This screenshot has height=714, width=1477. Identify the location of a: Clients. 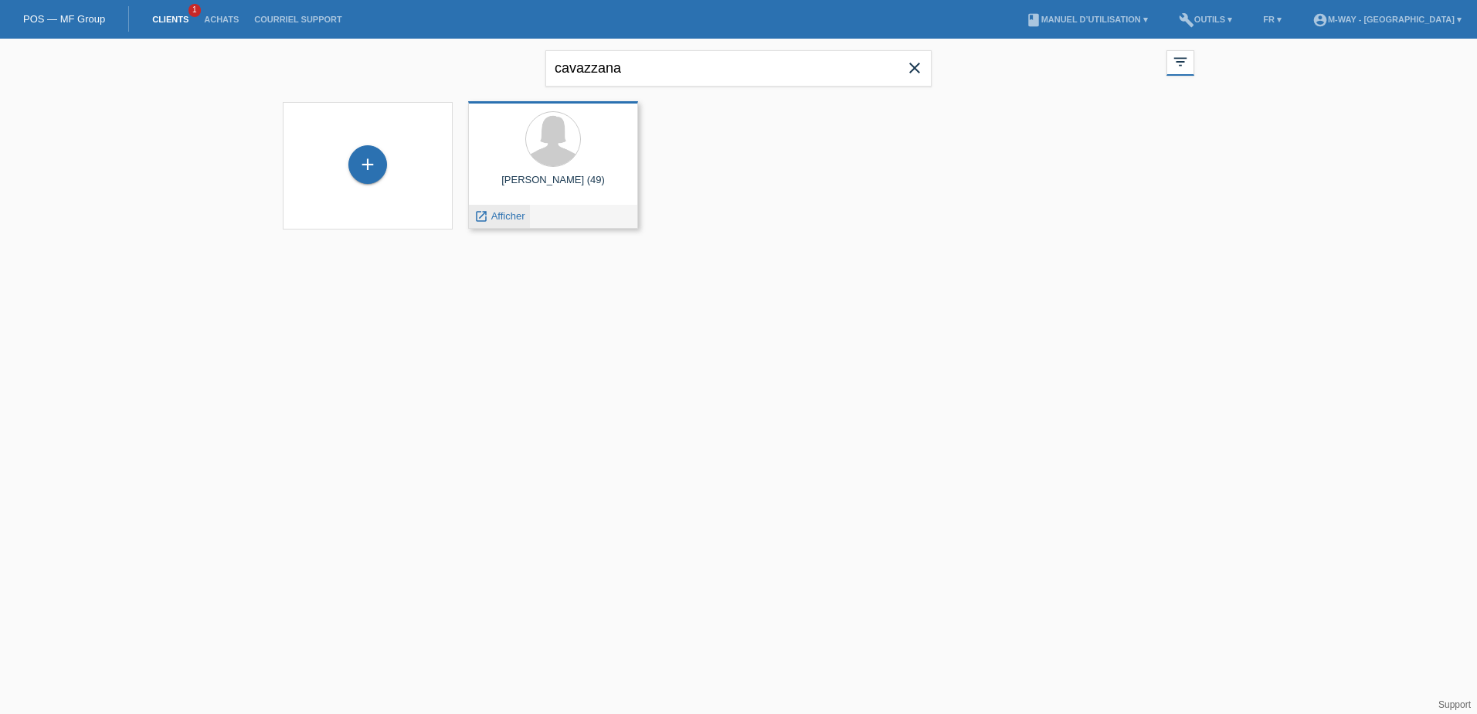
(170, 19).